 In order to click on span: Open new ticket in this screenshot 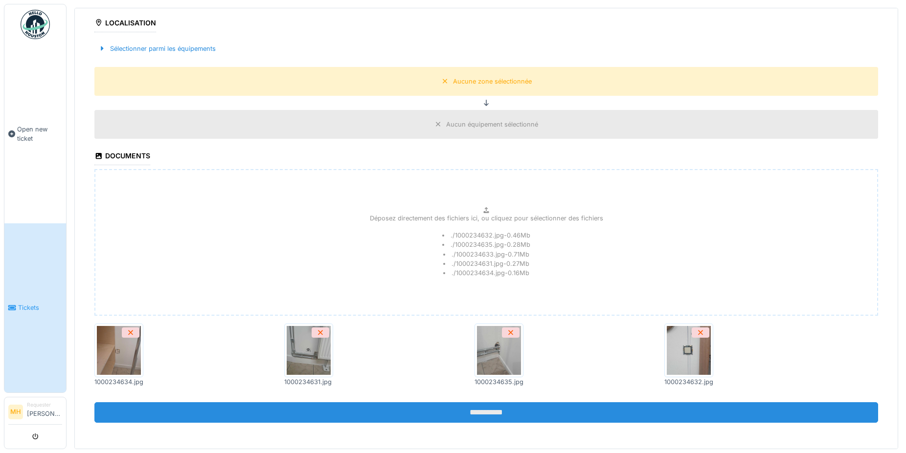, I will do `click(40, 134)`.